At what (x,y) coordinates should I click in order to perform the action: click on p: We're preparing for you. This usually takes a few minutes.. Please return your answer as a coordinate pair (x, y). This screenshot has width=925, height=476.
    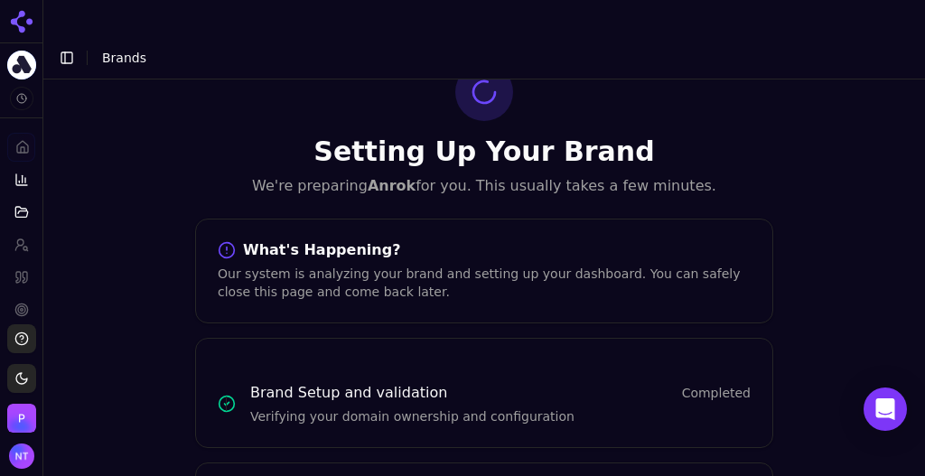
    Looking at the image, I should click on (484, 186).